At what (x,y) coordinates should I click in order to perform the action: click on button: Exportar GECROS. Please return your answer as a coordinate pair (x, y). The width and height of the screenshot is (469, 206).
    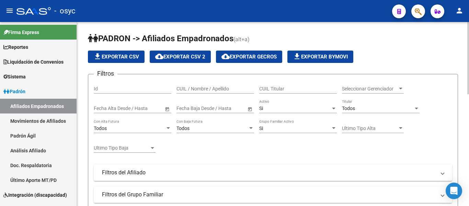
    Looking at the image, I should click on (249, 57).